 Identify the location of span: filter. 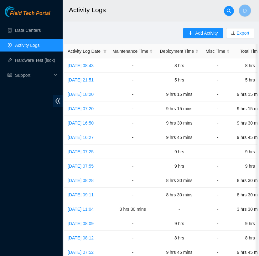
(105, 51).